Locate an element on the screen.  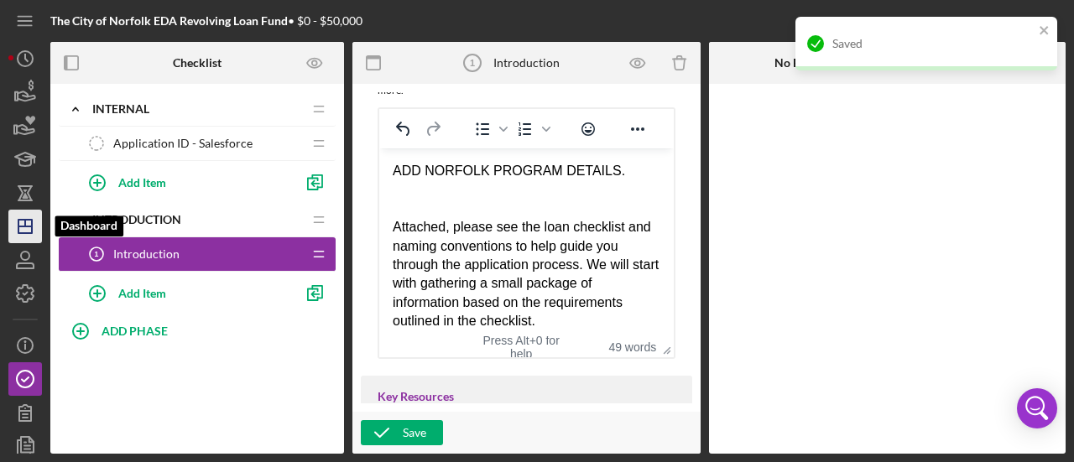
b: ADD PHASE is located at coordinates (134, 331).